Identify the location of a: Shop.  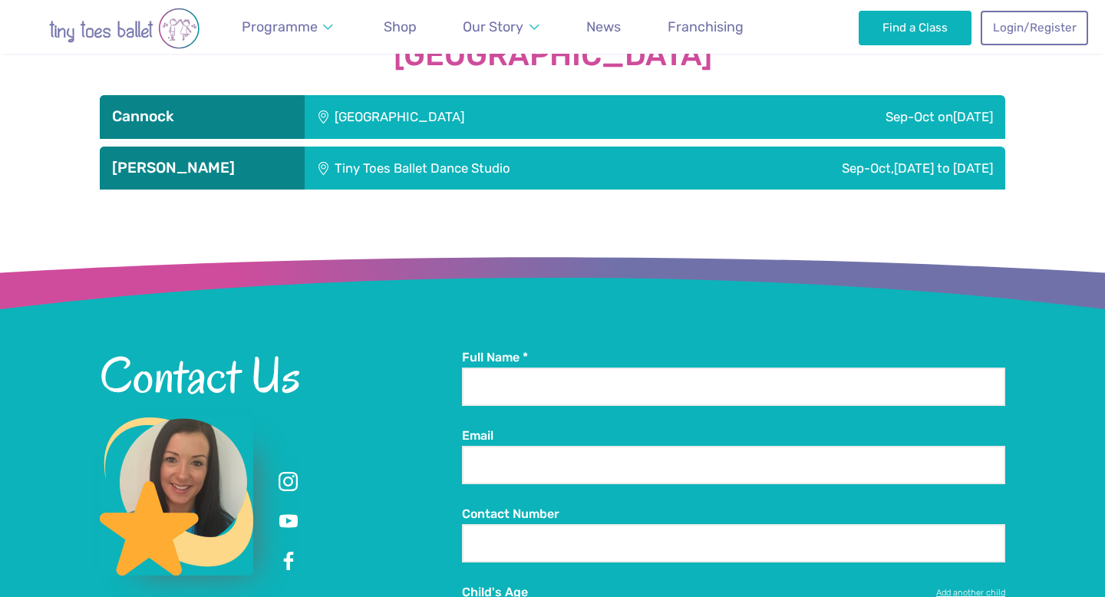
(400, 27).